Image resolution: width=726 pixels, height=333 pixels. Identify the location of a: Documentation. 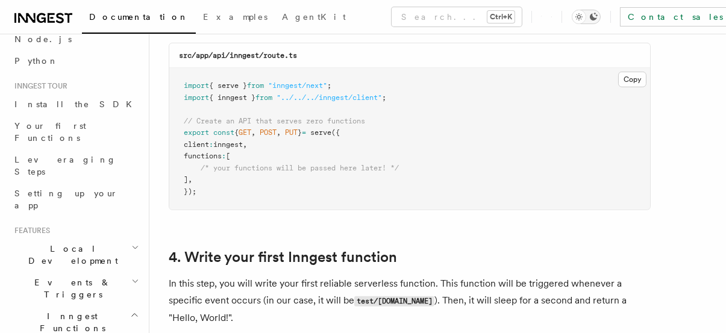
(139, 19).